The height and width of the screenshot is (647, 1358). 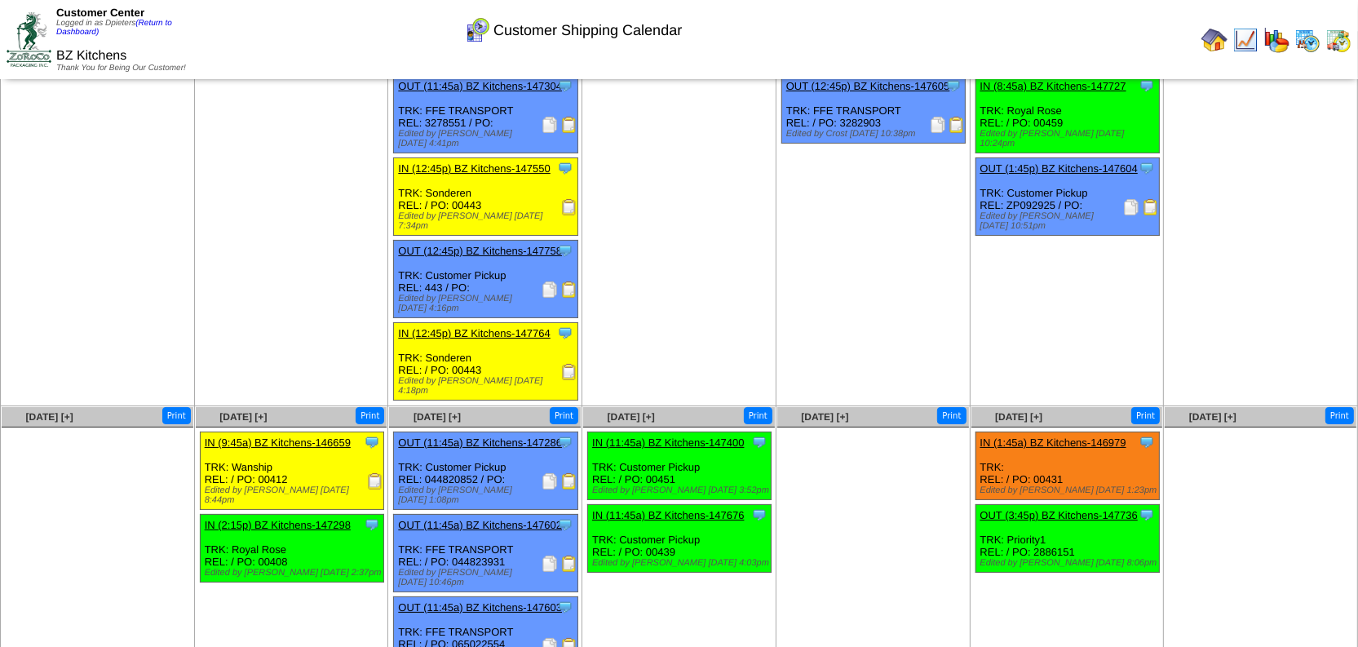 I want to click on span: Customer Center, so click(x=100, y=12).